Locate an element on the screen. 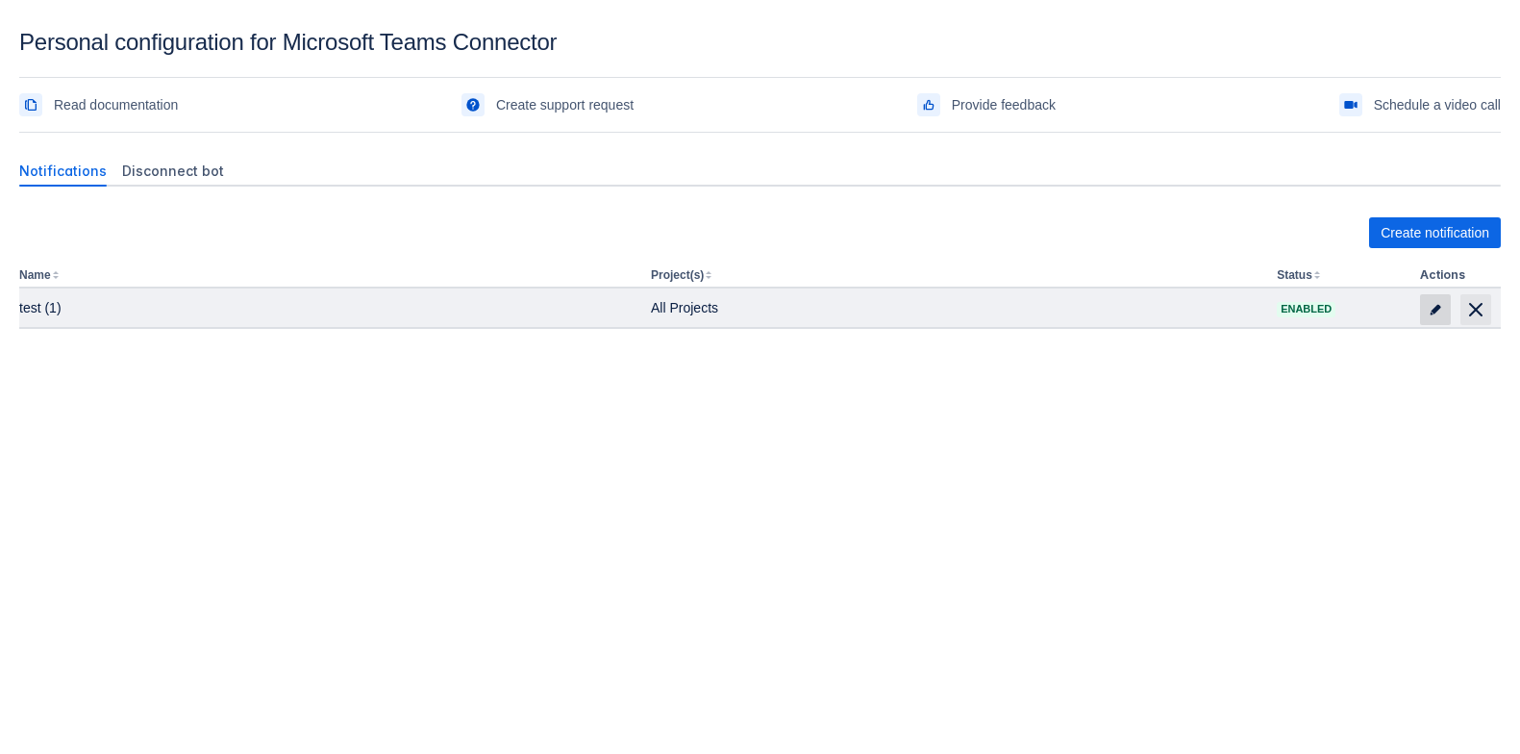 The height and width of the screenshot is (754, 1520). span: Read documentation is located at coordinates (115, 105).